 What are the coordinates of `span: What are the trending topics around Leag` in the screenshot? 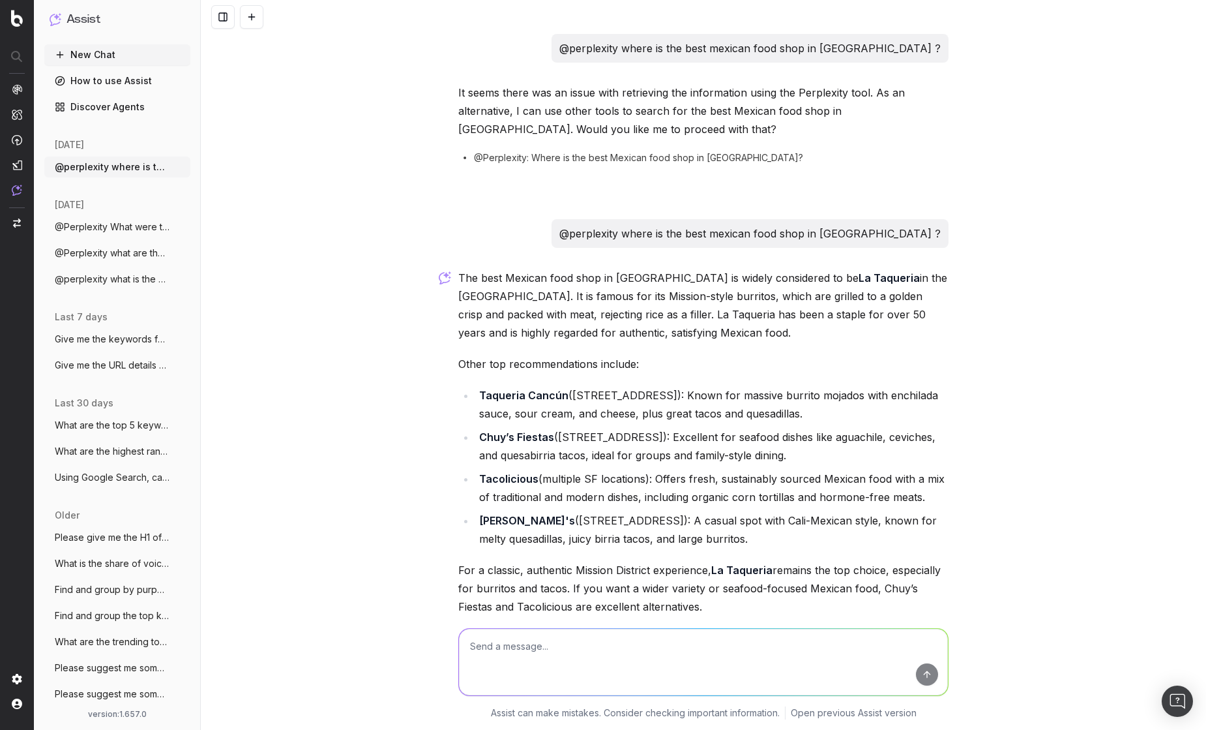 It's located at (112, 642).